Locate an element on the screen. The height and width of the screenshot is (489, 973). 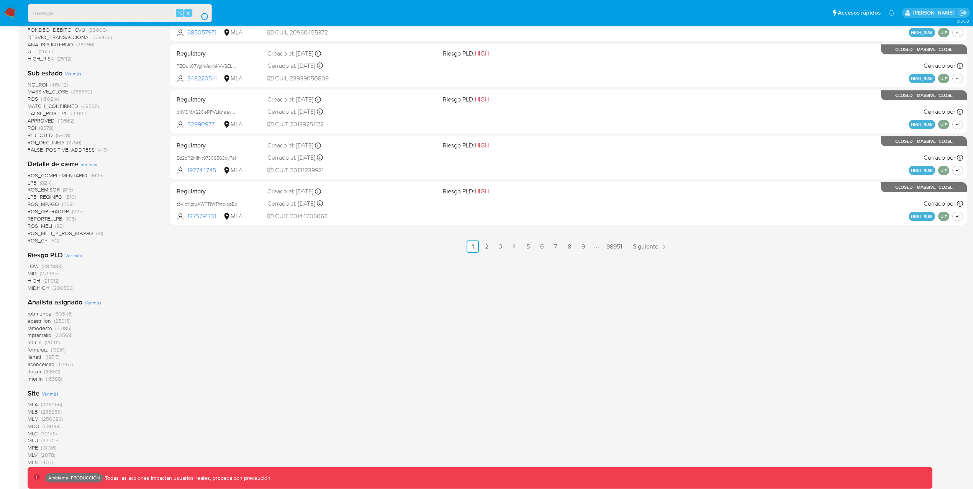
p: Ambiente: PRODUCCIÓN is located at coordinates (74, 478).